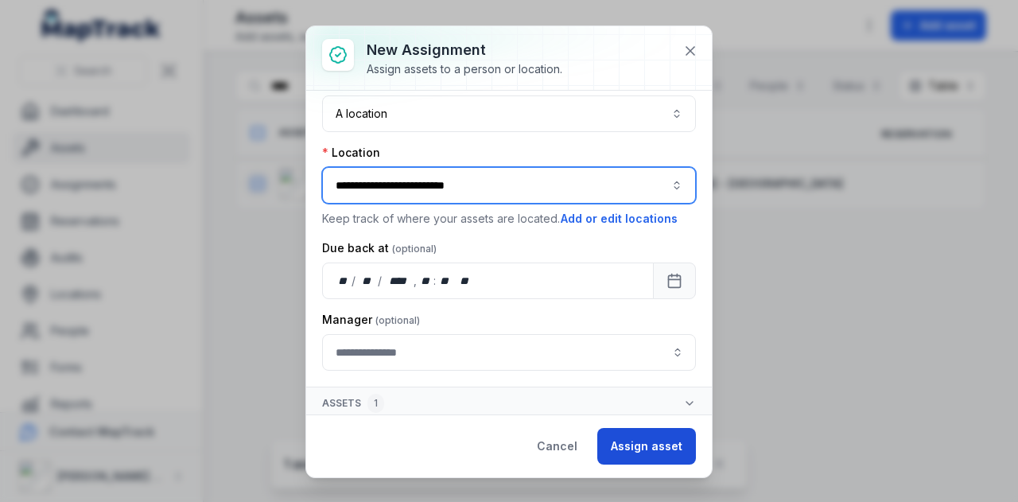  Describe the element at coordinates (465, 281) in the screenshot. I see `div: am/pm,` at that location.